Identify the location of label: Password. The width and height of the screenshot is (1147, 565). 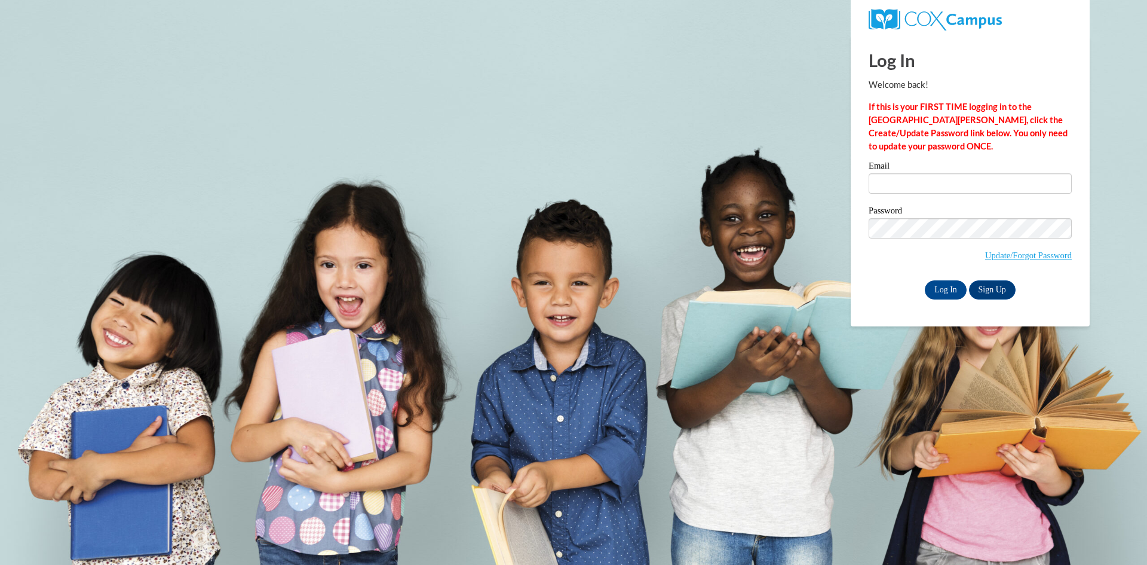
(970, 212).